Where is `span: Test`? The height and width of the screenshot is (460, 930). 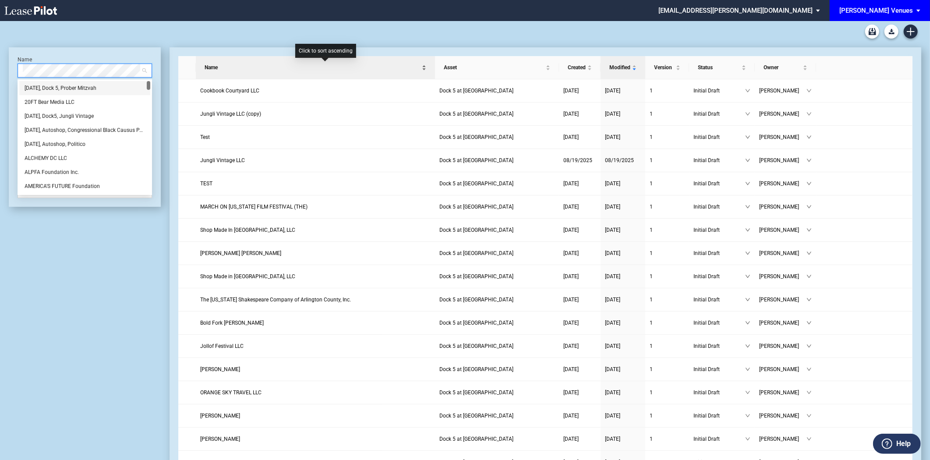 span: Test is located at coordinates (205, 137).